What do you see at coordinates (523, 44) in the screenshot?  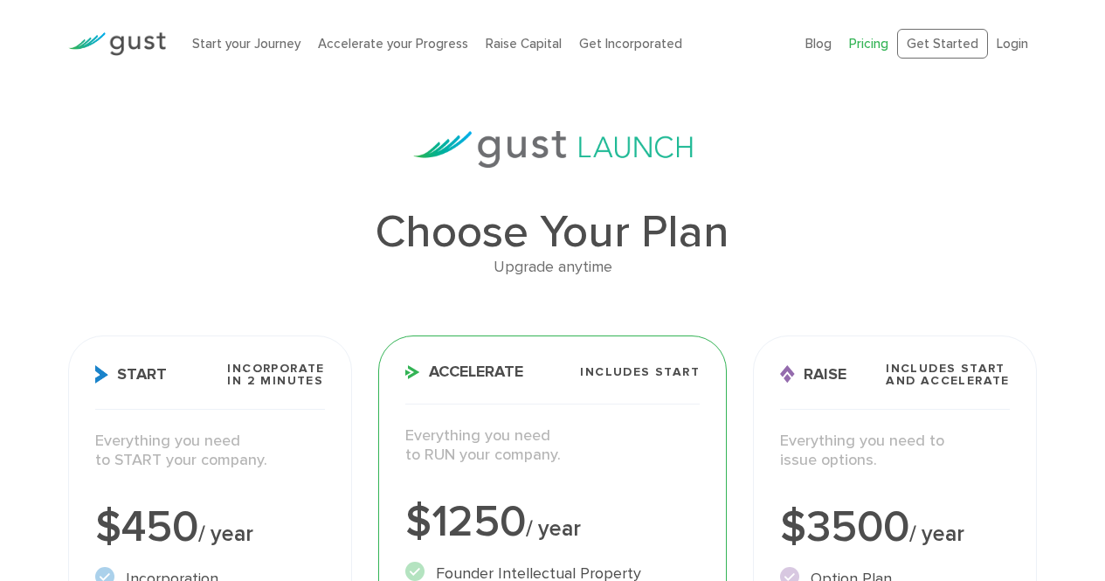 I see `a: Raise Capital` at bounding box center [523, 44].